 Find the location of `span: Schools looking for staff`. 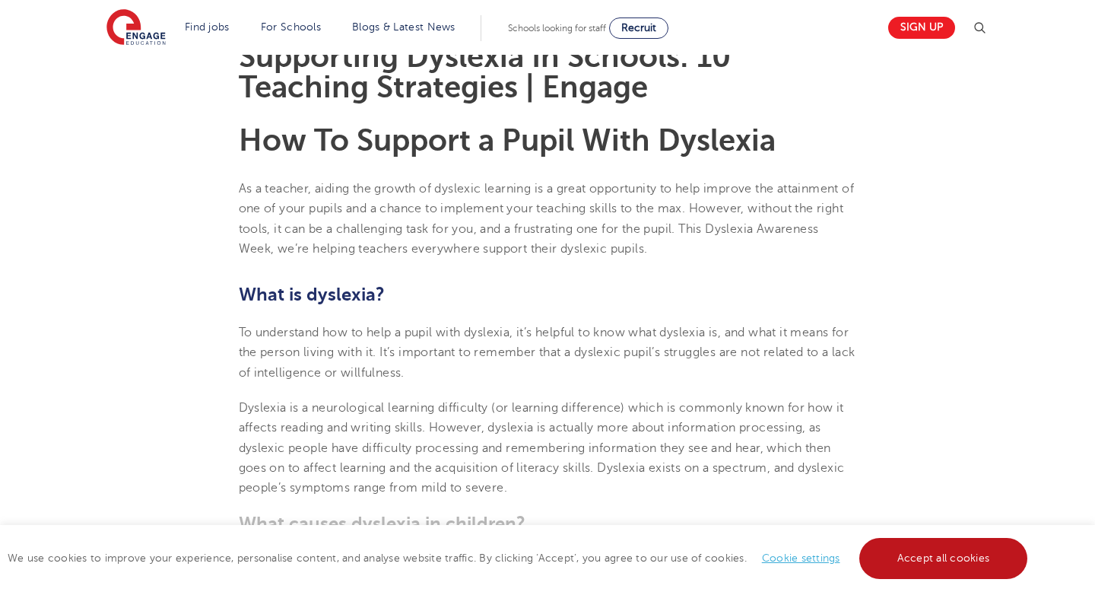

span: Schools looking for staff is located at coordinates (557, 28).